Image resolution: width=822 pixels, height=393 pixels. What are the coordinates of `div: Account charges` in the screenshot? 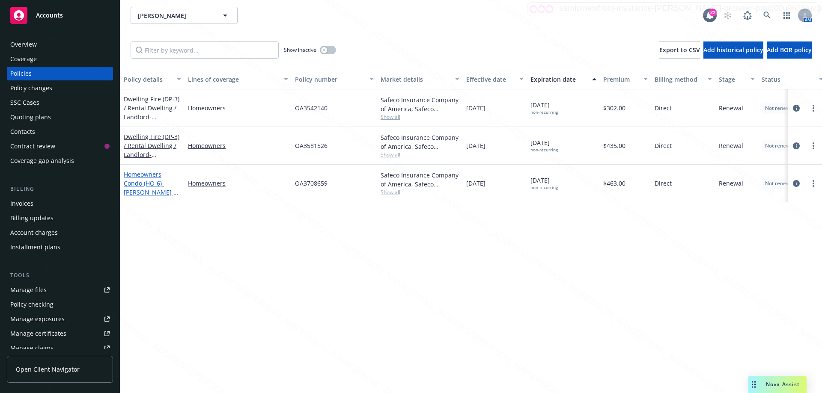 It's located at (34, 233).